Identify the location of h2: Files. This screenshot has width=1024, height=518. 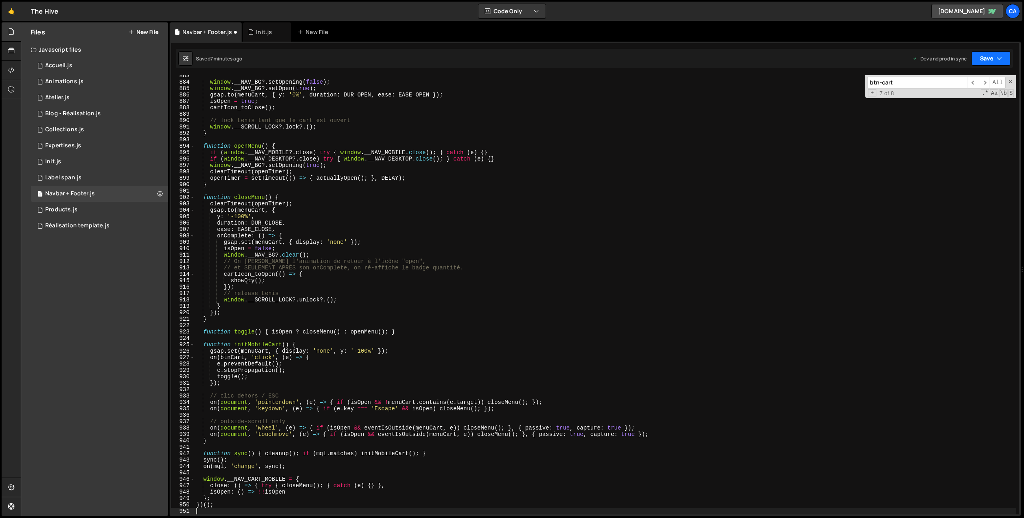
(38, 32).